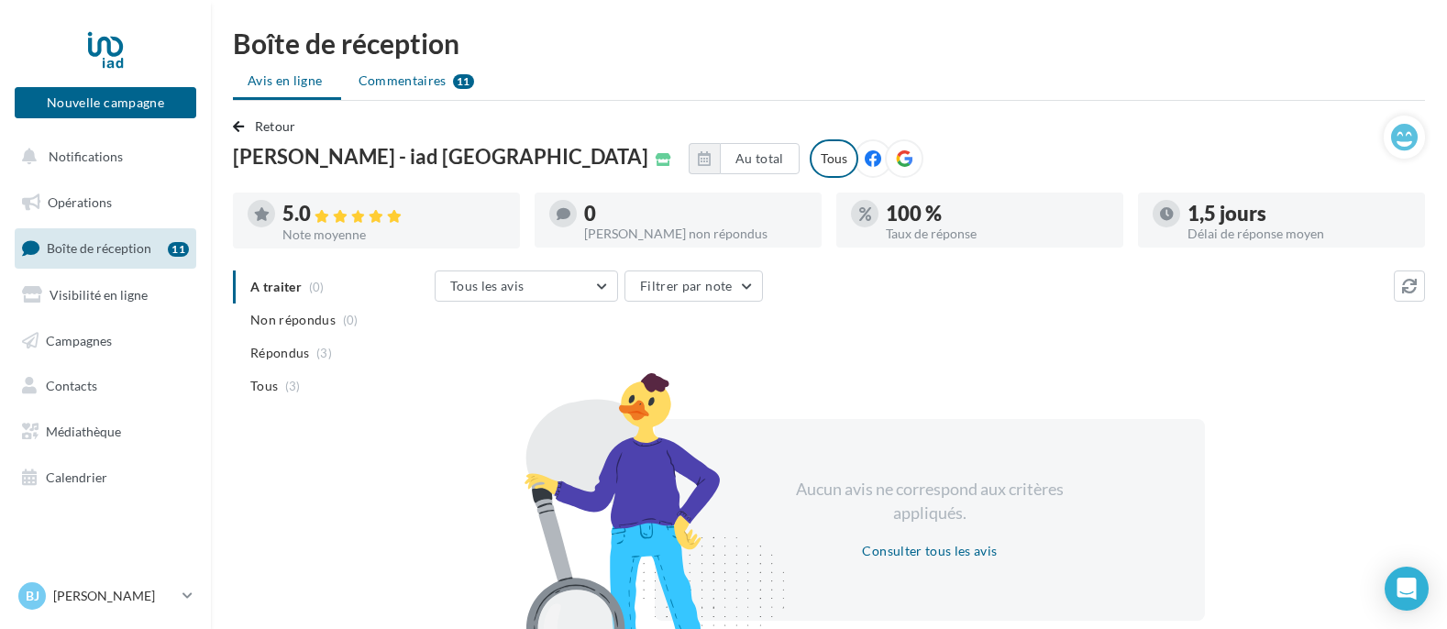  What do you see at coordinates (929, 551) in the screenshot?
I see `button: Consulter tous les avis` at bounding box center [929, 551].